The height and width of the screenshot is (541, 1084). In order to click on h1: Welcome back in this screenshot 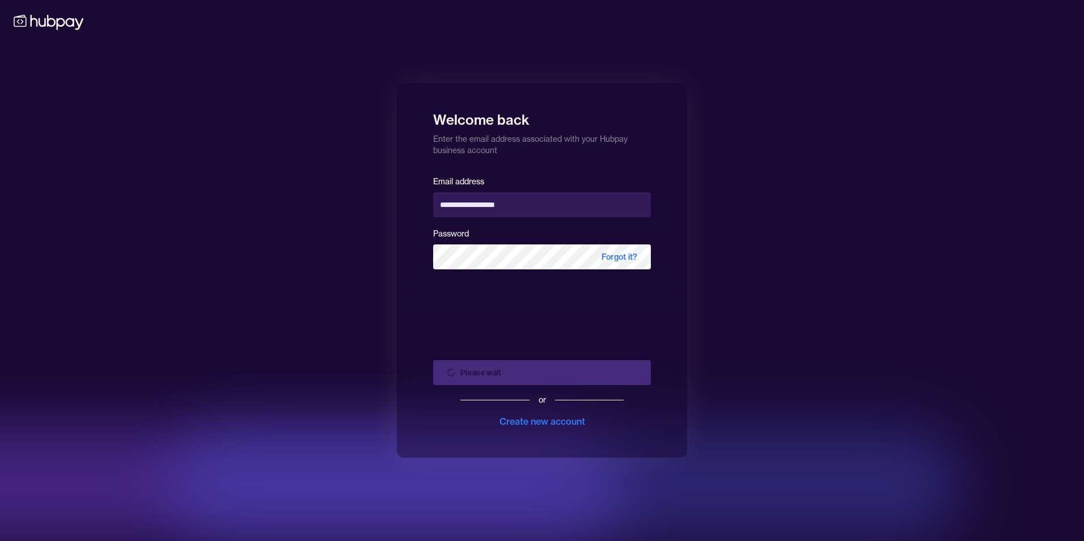, I will do `click(542, 116)`.